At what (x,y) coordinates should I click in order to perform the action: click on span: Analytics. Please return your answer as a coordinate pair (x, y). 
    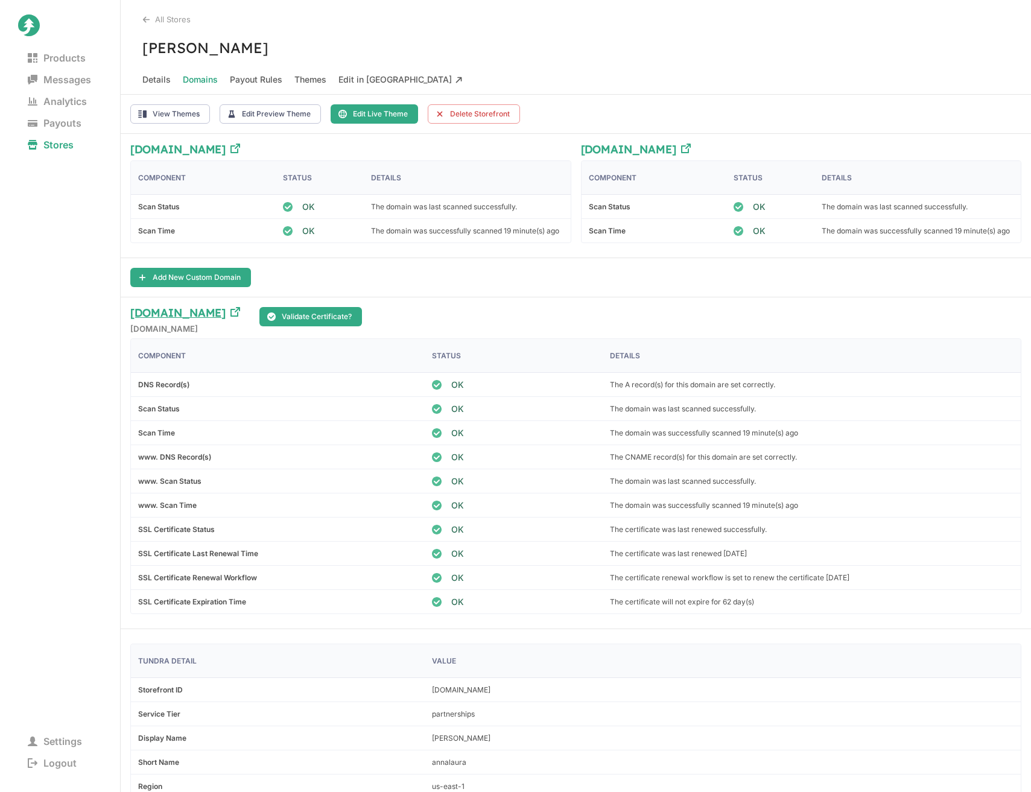
    Looking at the image, I should click on (57, 101).